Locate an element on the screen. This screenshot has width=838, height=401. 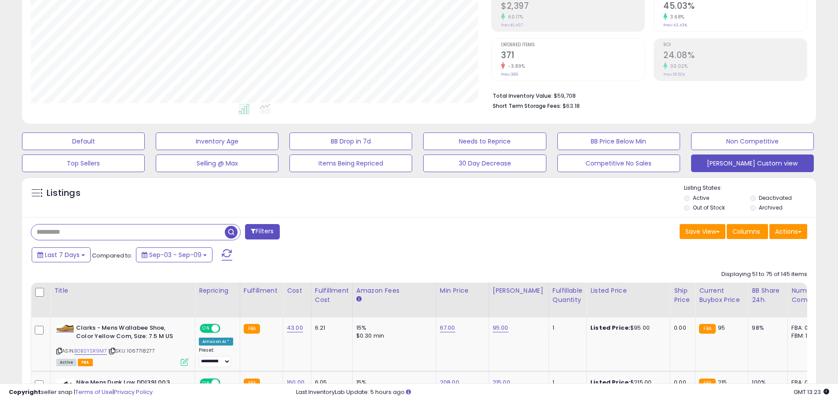
div: Ship Price is located at coordinates (683, 295).